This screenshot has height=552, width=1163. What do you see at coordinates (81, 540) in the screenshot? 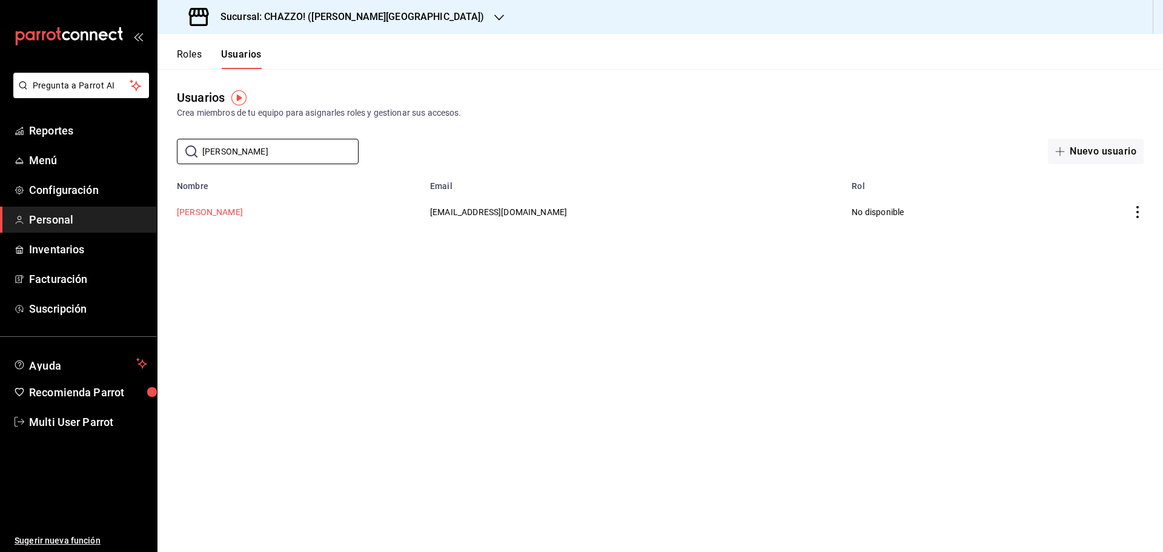
I see `span: Sugerir nueva función` at bounding box center [81, 540].